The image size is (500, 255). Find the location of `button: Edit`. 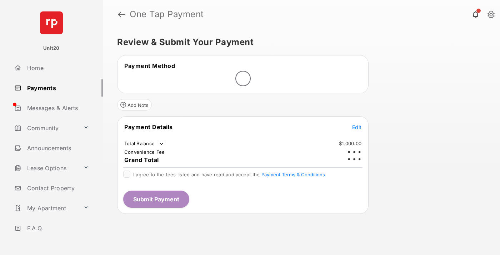

button: Edit is located at coordinates (357, 127).